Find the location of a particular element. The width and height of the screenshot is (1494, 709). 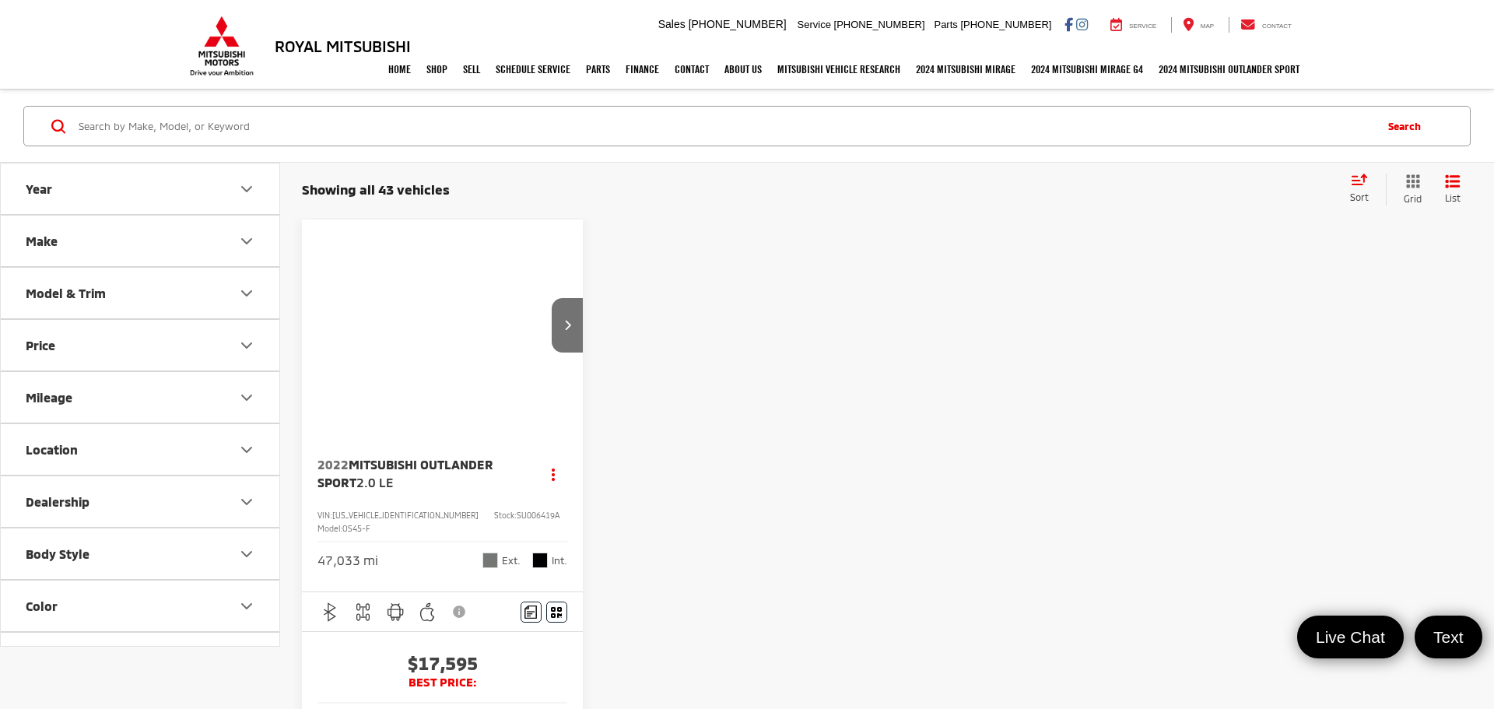

button: PricePrice is located at coordinates (141, 345).